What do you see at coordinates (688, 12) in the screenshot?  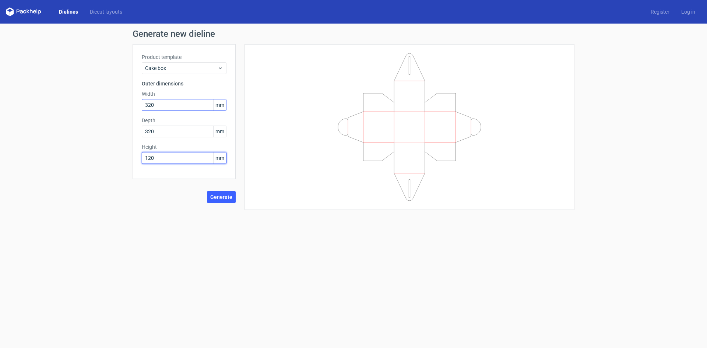 I see `a: Log in` at bounding box center [688, 12].